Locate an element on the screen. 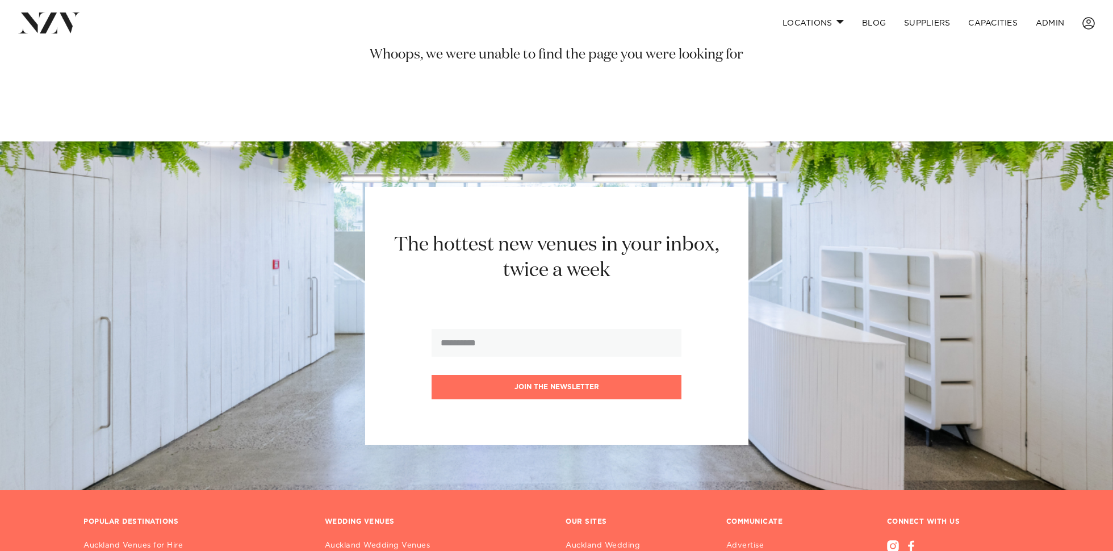  h2: The hottest new venues in your inbox, twice a week is located at coordinates (557, 258).